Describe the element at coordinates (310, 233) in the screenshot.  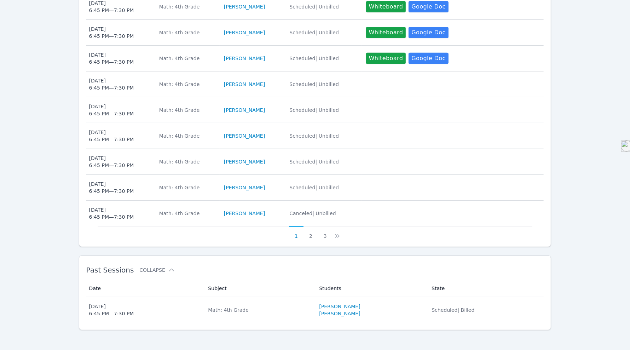
I see `button: 2` at that location.